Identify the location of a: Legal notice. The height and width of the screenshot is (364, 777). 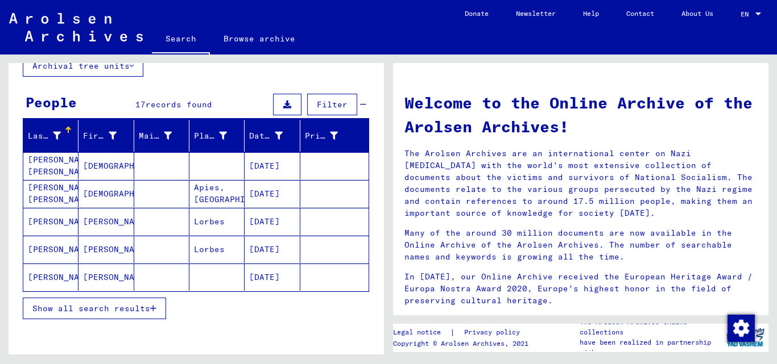
(421, 333).